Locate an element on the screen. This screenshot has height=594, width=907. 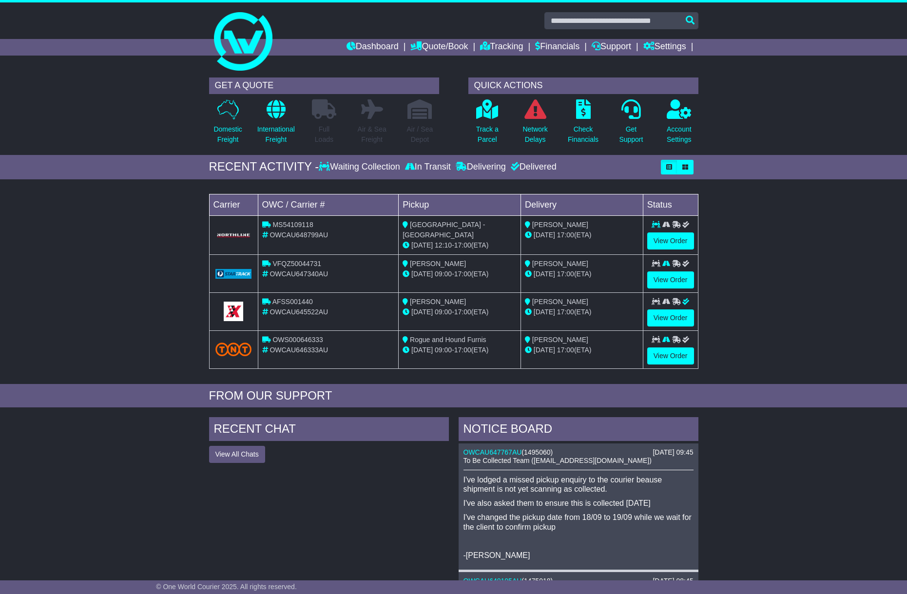
span: OWS000646333 is located at coordinates (298, 340).